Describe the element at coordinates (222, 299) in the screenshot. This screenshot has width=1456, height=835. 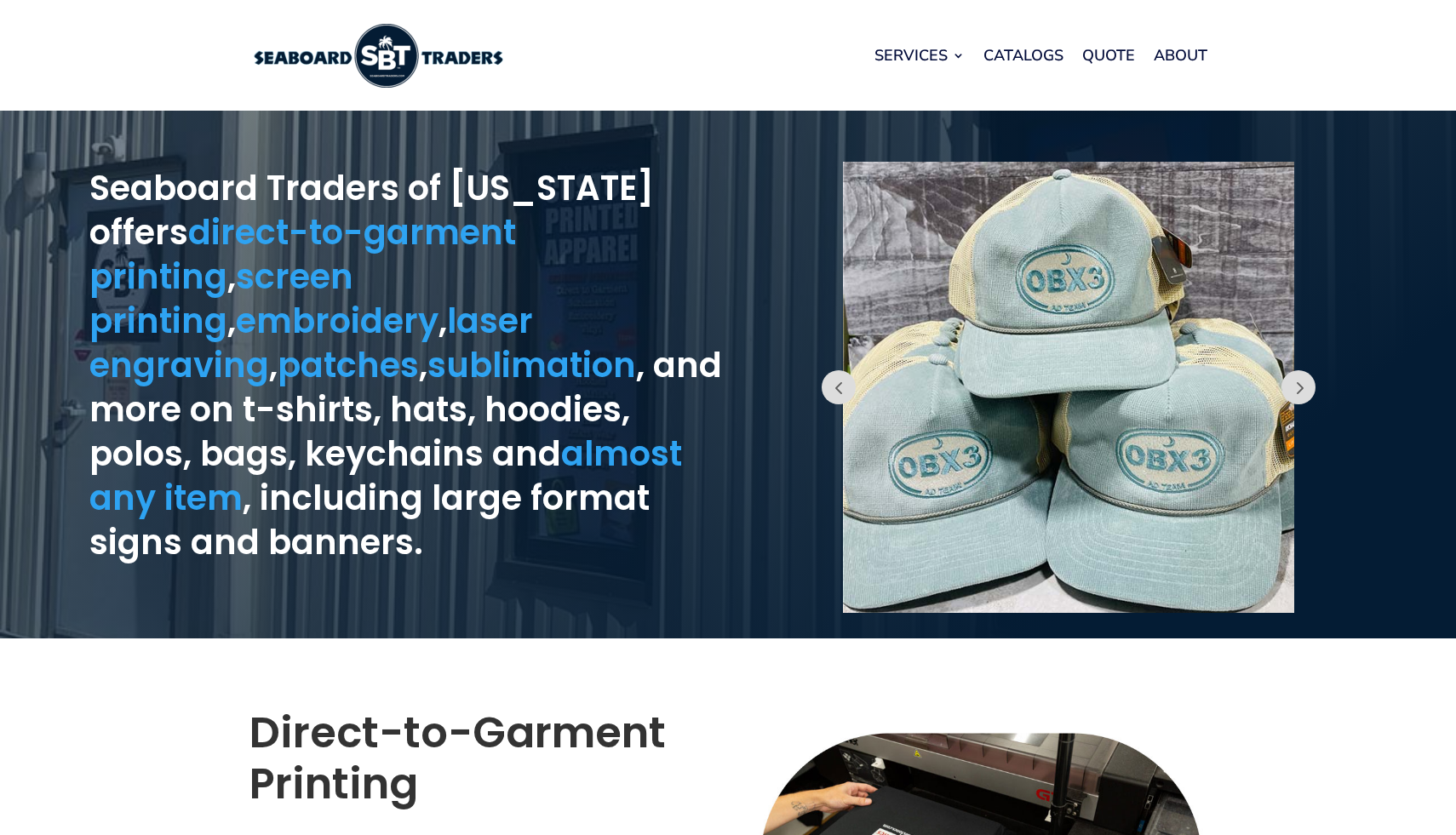
I see `a: screen printing` at that location.